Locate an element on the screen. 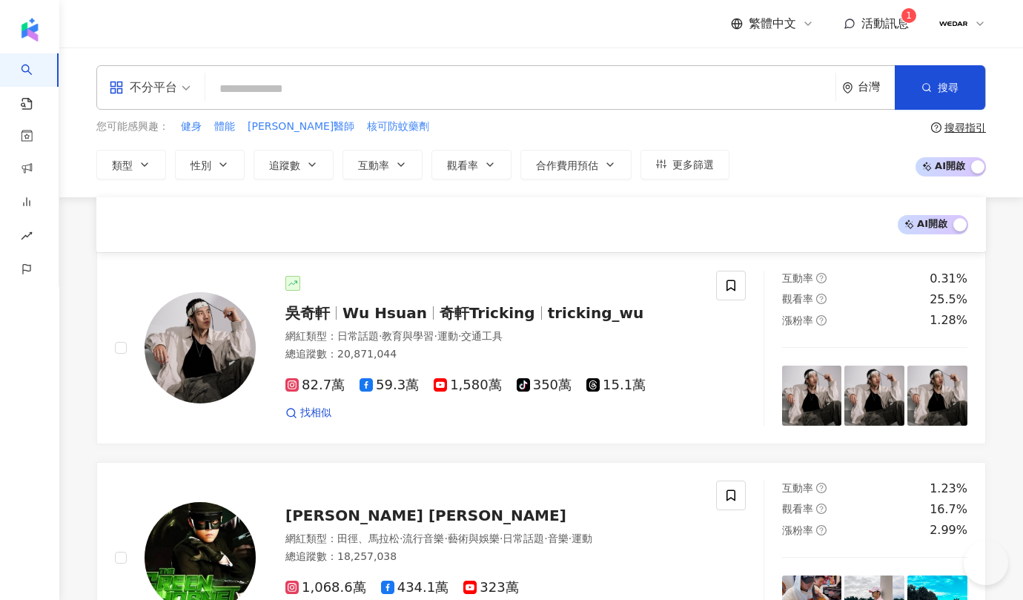 This screenshot has width=1023, height=600. span: 活動訊息 is located at coordinates (885, 23).